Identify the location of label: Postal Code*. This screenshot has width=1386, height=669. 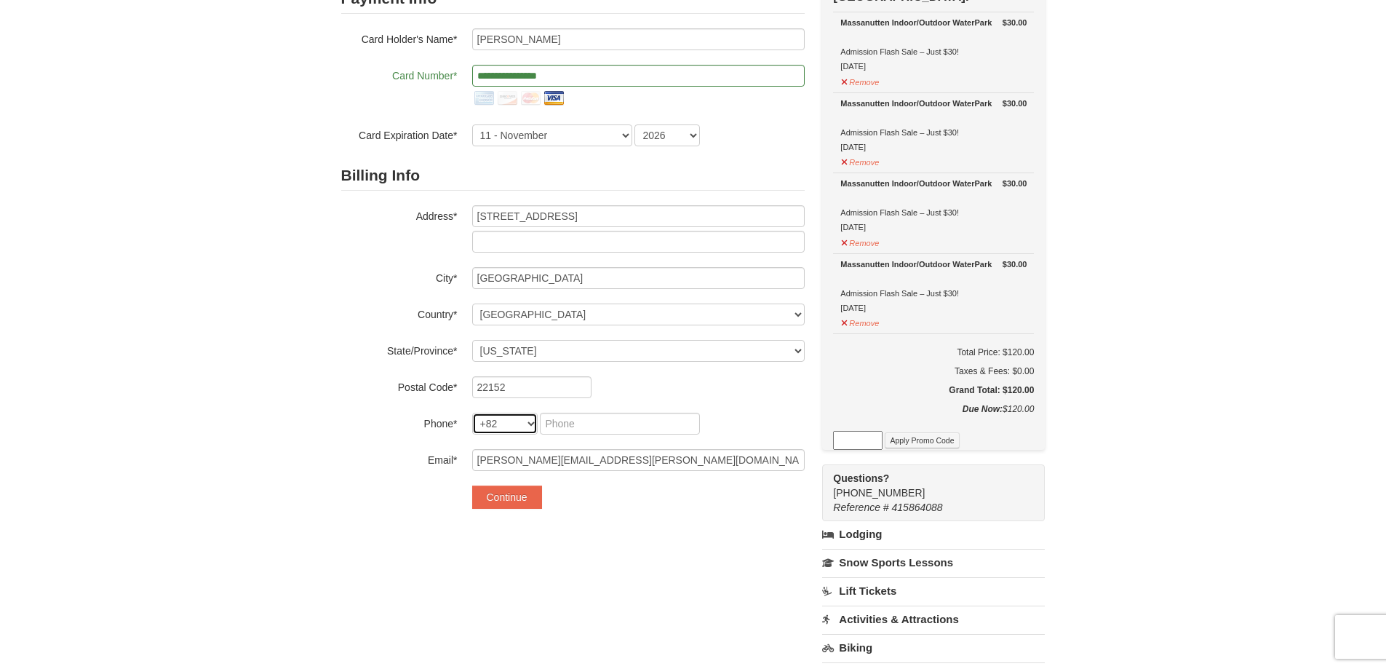
(400, 385).